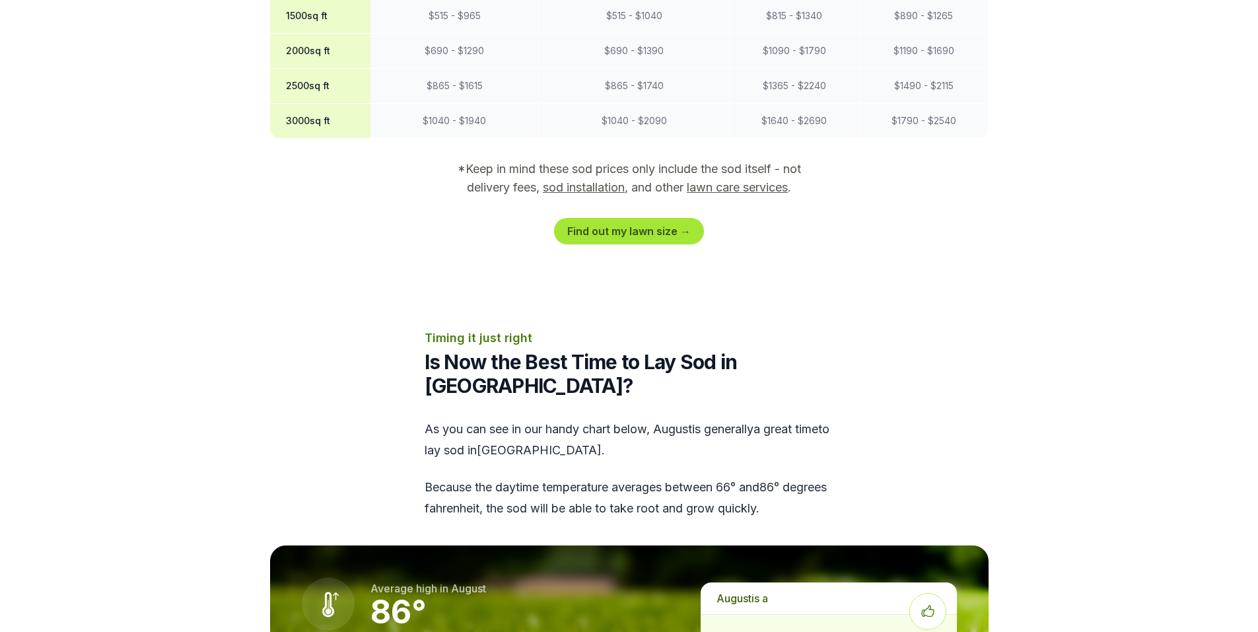 This screenshot has width=1258, height=632. I want to click on td: $ 1790 - $ 2540, so click(923, 121).